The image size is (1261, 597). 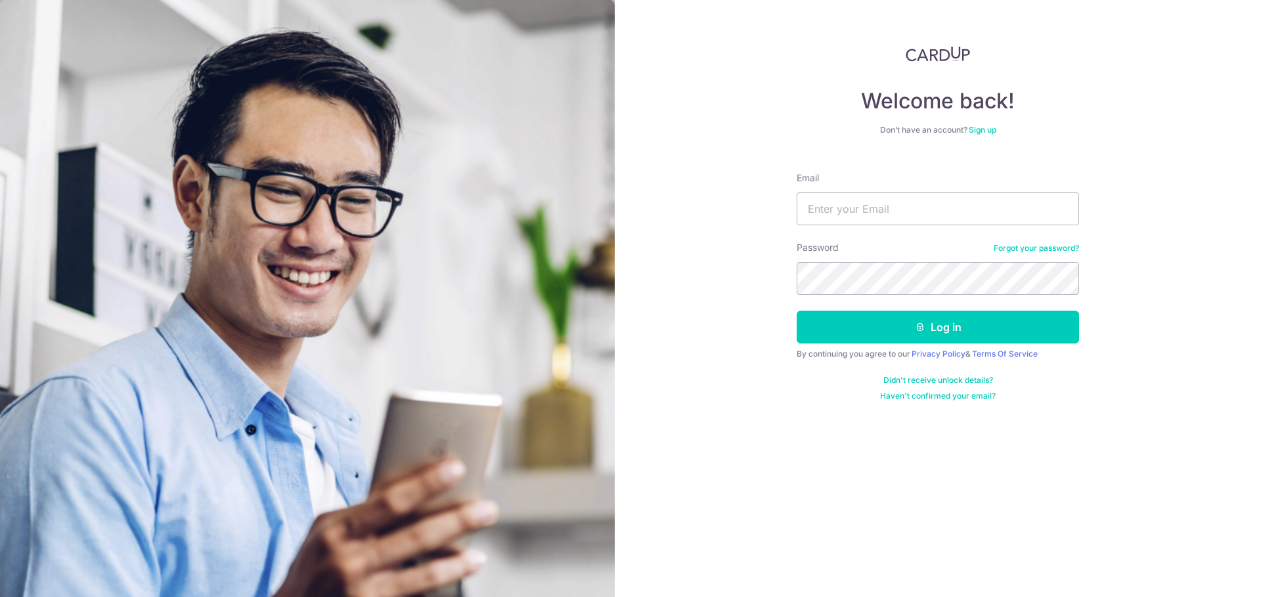 I want to click on a: Forgot your password?, so click(x=1036, y=248).